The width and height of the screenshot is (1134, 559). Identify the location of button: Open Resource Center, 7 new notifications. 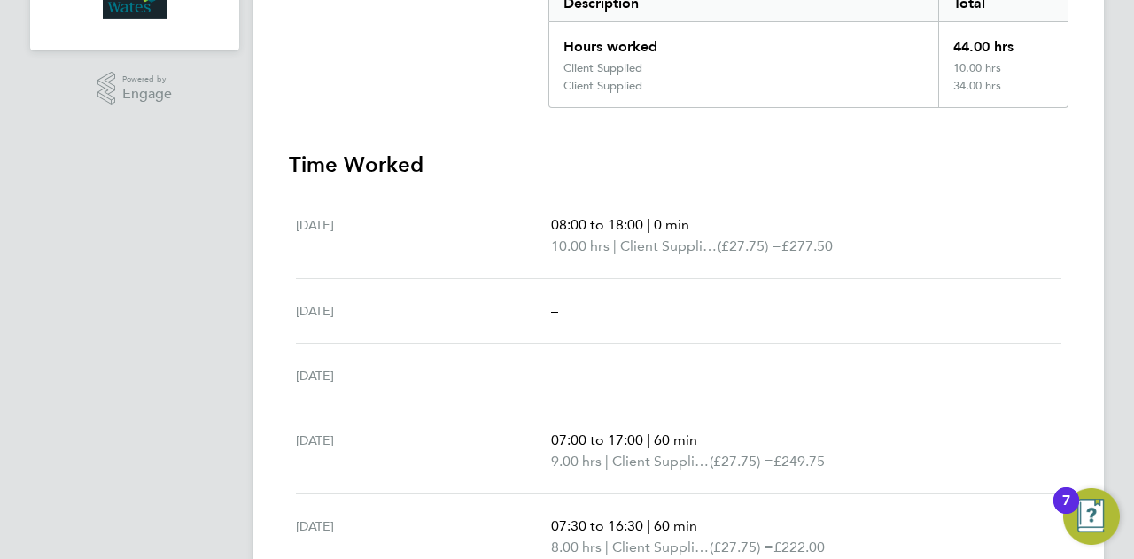
(1092, 517).